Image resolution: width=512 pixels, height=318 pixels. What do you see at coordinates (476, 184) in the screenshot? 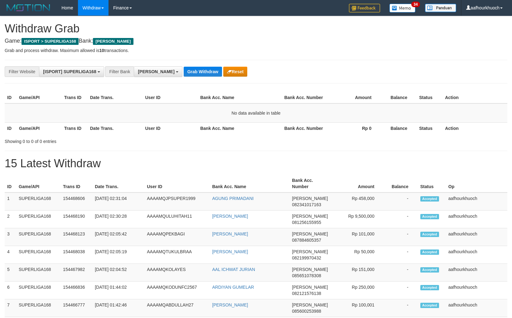
I see `th: Op` at bounding box center [476, 184].